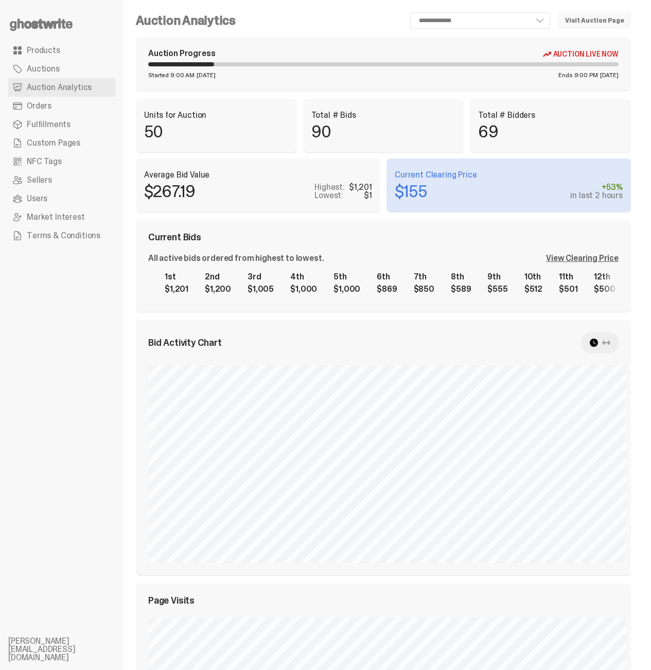 The image size is (651, 670). Describe the element at coordinates (62, 125) in the screenshot. I see `a: Fulfillments` at that location.